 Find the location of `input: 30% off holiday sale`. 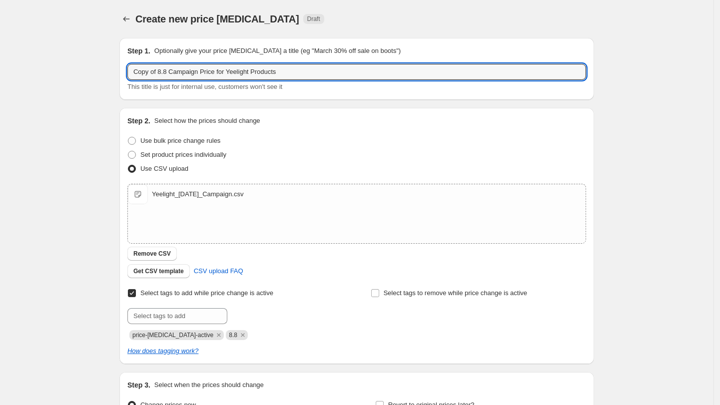

input: 30% off holiday sale is located at coordinates (357, 72).